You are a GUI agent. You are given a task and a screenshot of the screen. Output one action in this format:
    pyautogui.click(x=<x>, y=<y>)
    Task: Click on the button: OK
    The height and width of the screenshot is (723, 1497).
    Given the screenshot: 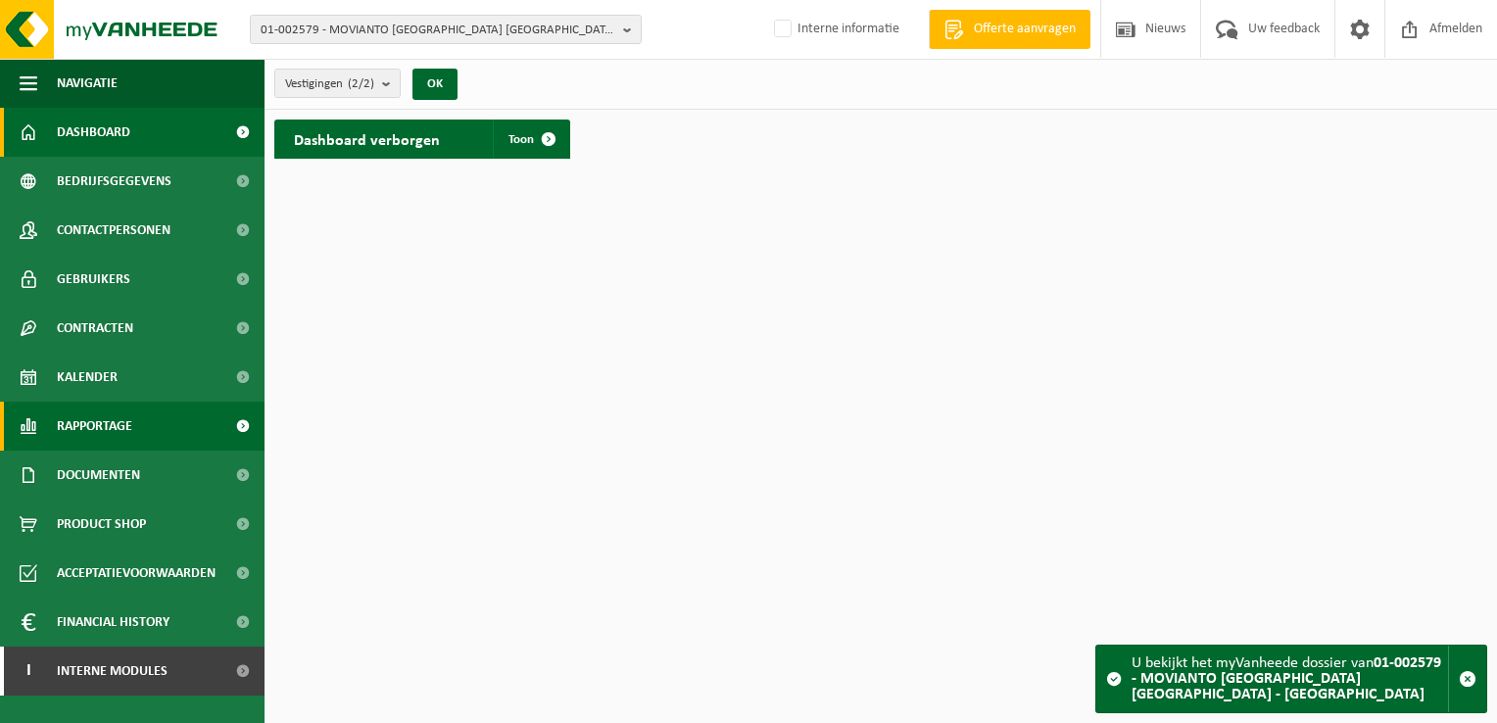 What is the action you would take?
    pyautogui.click(x=435, y=84)
    